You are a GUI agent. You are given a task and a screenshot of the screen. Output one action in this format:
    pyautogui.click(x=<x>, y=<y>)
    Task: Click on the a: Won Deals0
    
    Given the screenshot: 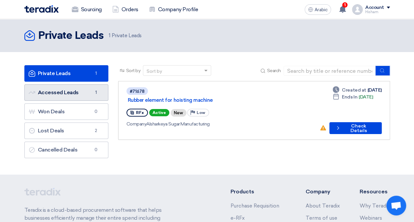 What is the action you would take?
    pyautogui.click(x=66, y=112)
    